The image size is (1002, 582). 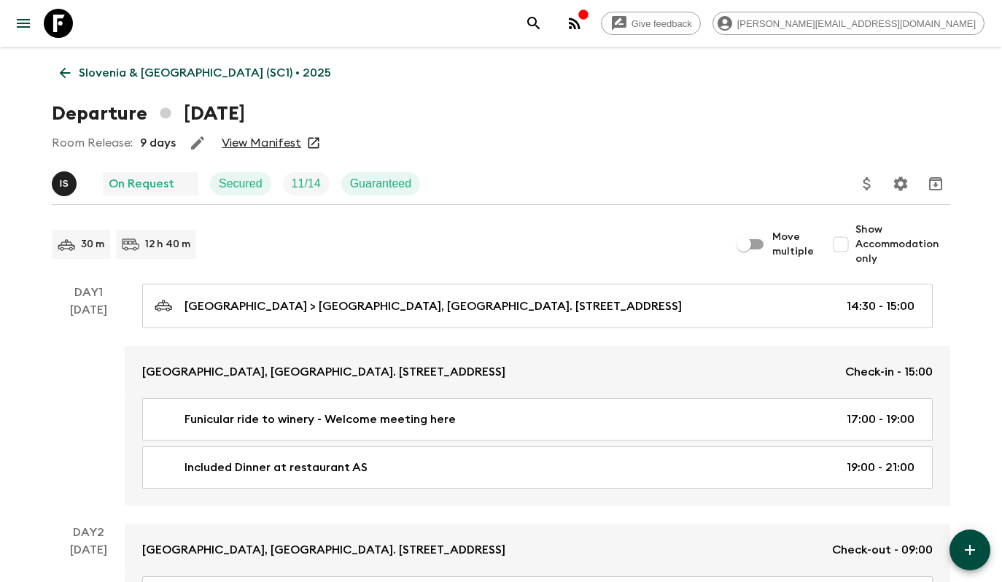 I want to click on p: Day 2, so click(x=88, y=532).